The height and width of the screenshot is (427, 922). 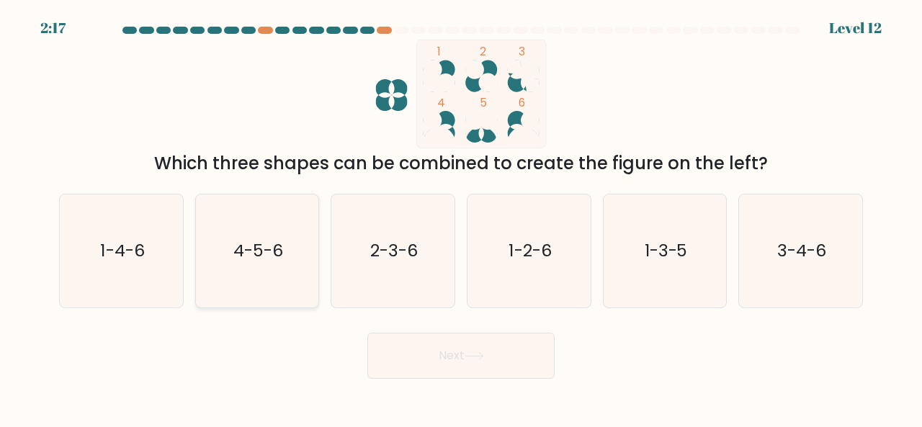 I want to click on text: 1-3-5, so click(x=666, y=250).